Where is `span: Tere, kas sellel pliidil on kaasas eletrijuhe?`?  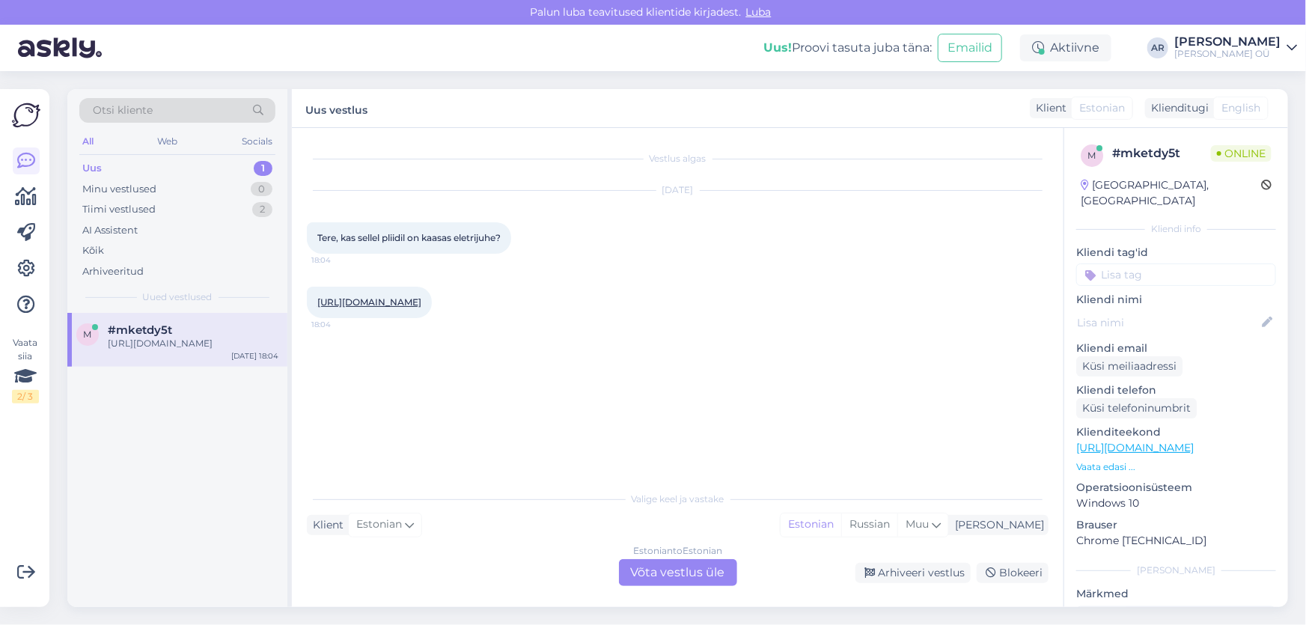 span: Tere, kas sellel pliidil on kaasas eletrijuhe? is located at coordinates (409, 237).